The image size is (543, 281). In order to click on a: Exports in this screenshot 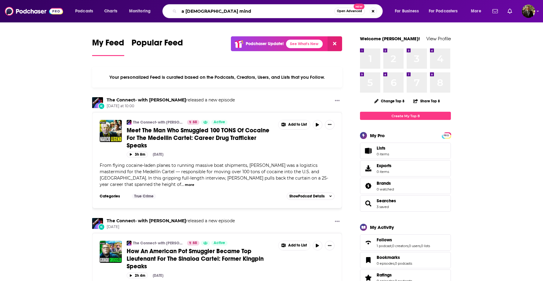, I will do `click(406, 169)`.